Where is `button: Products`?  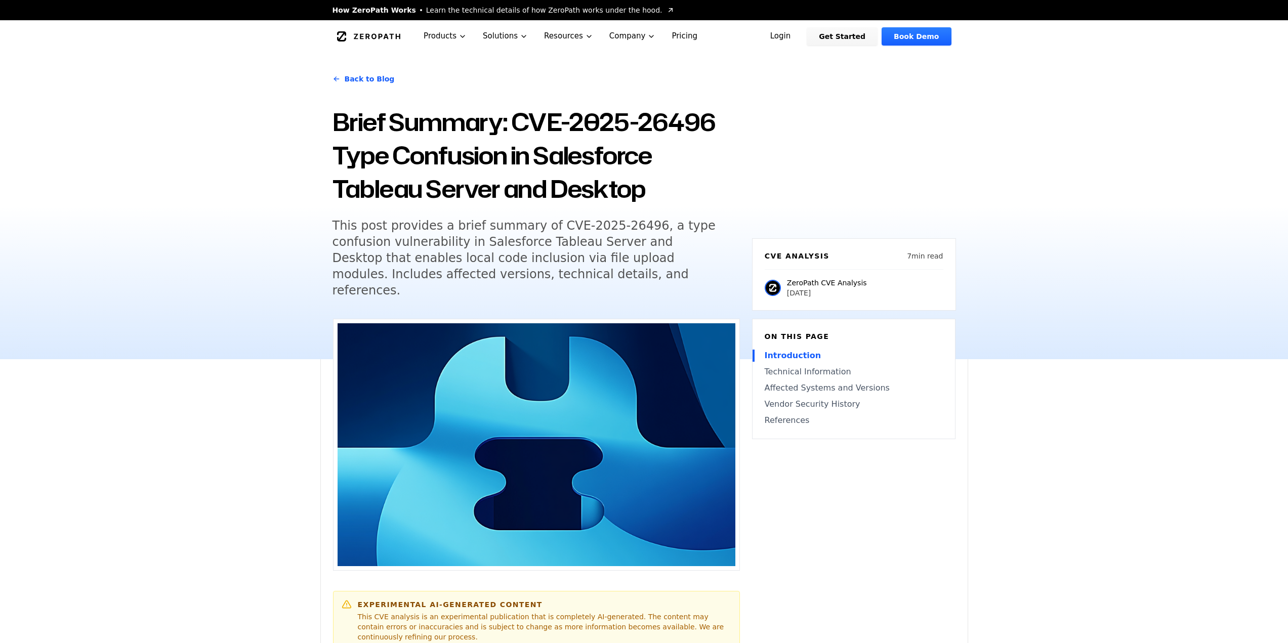 button: Products is located at coordinates (445, 36).